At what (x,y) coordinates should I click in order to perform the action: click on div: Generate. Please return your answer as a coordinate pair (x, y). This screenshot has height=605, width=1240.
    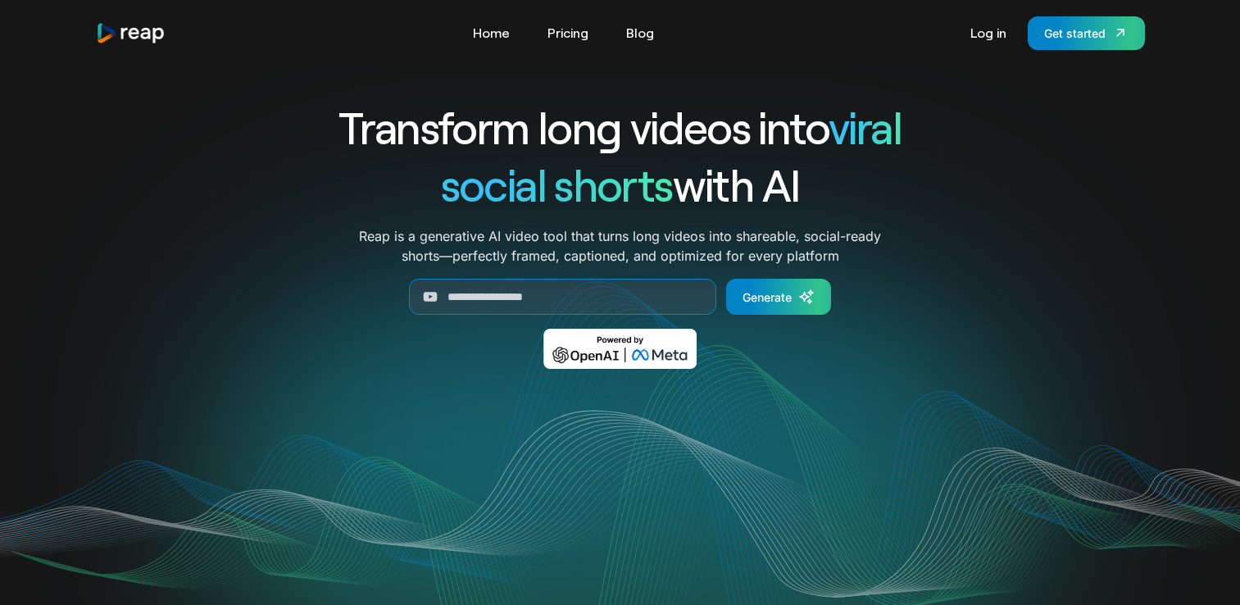
    Looking at the image, I should click on (767, 297).